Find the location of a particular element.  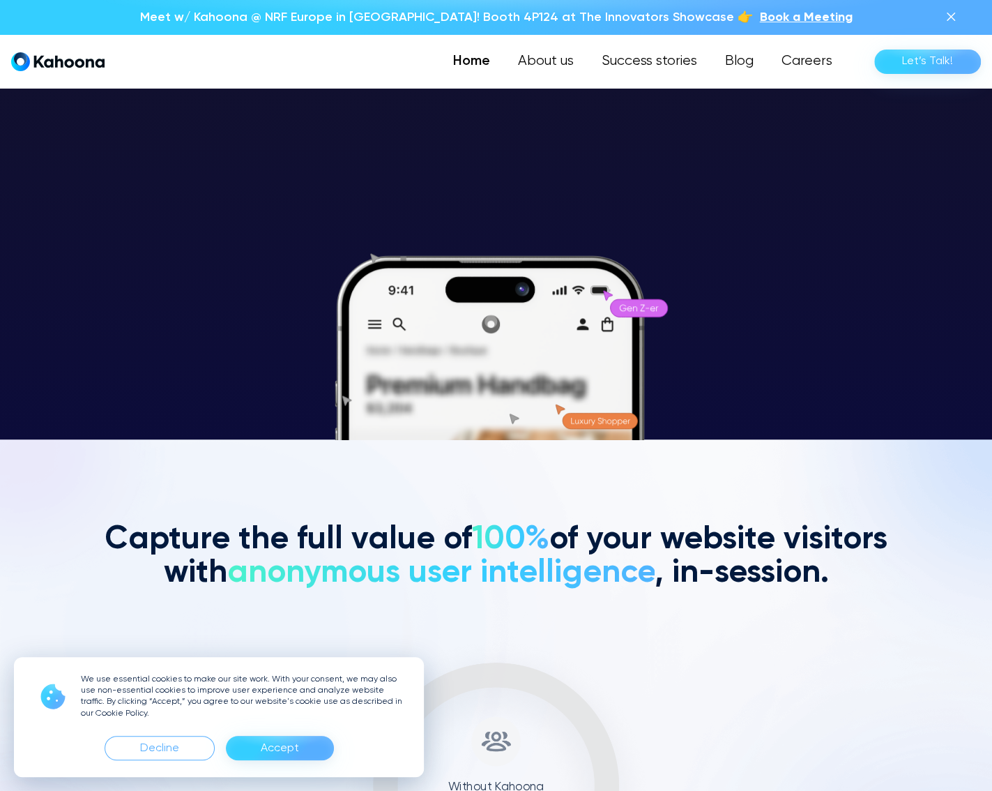

a: home is located at coordinates (58, 61).